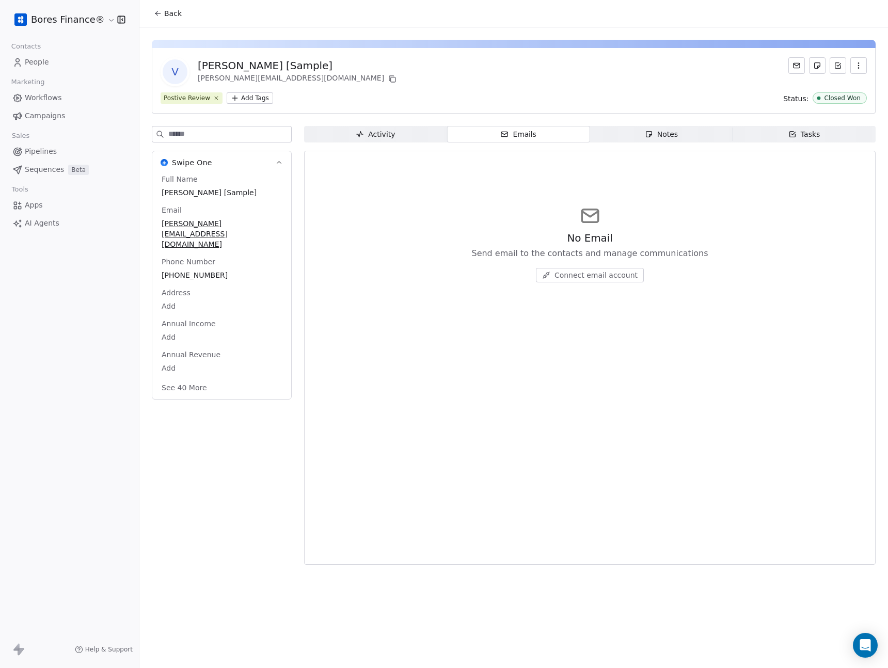 Image resolution: width=888 pixels, height=668 pixels. Describe the element at coordinates (191, 355) in the screenshot. I see `span: Annual Revenue` at that location.